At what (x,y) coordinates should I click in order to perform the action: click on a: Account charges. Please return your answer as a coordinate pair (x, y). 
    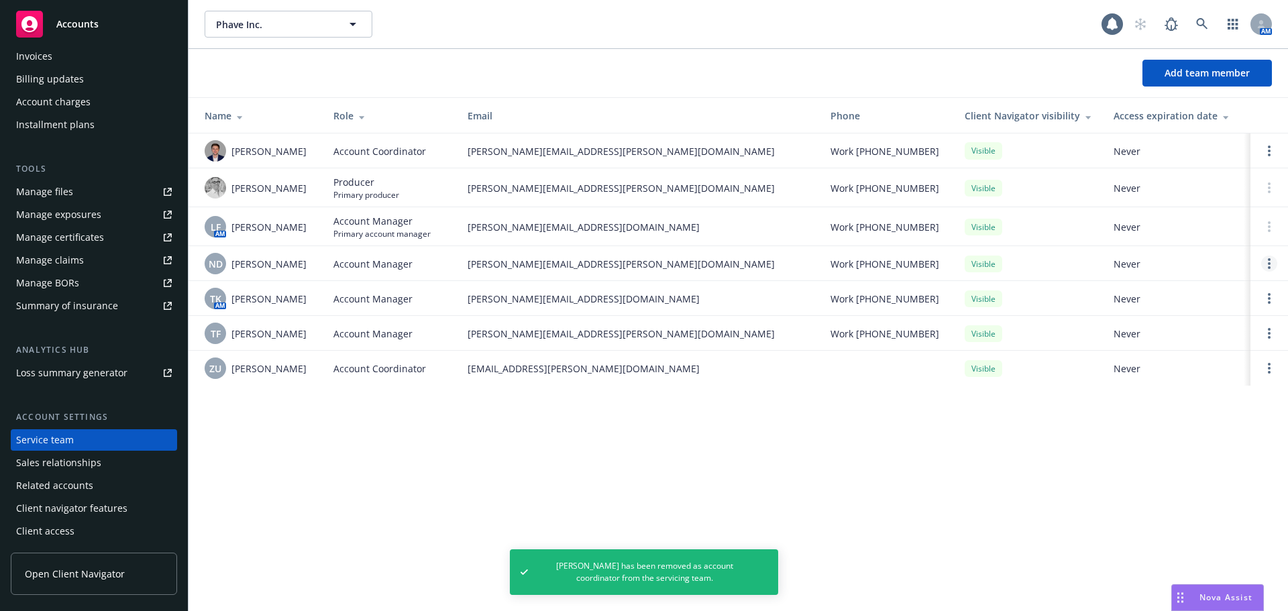
    Looking at the image, I should click on (94, 102).